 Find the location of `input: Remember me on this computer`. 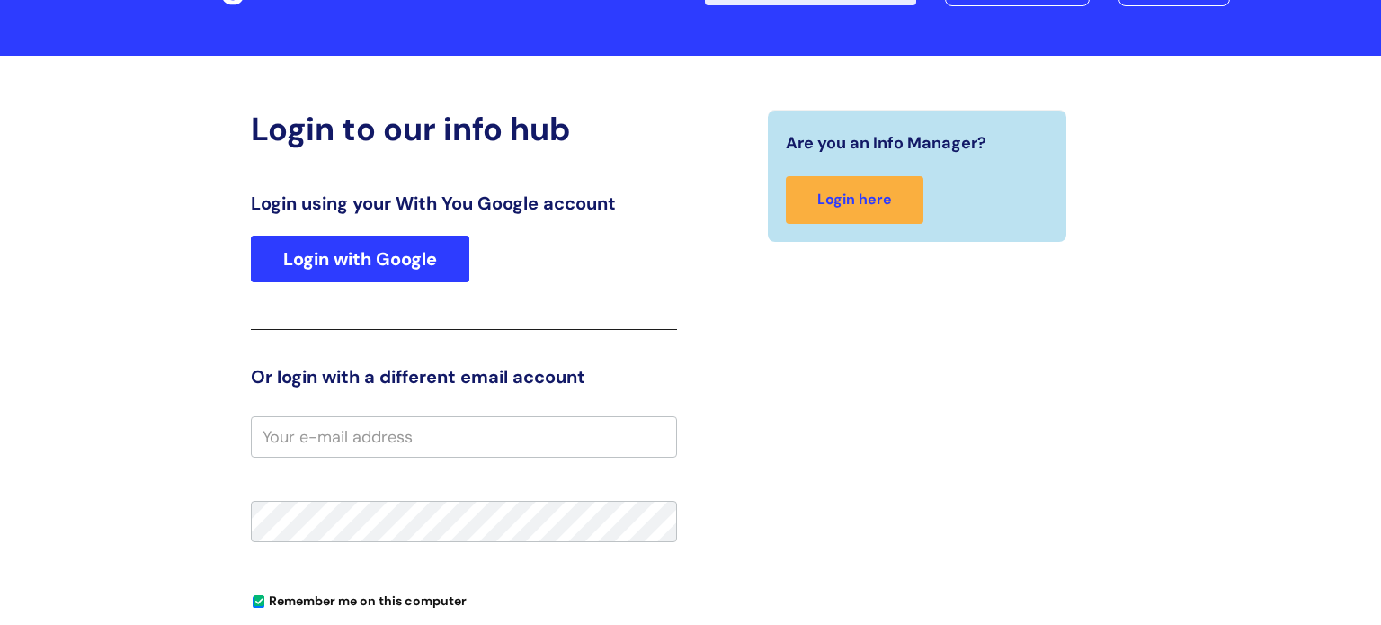

input: Remember me on this computer is located at coordinates (258, 602).